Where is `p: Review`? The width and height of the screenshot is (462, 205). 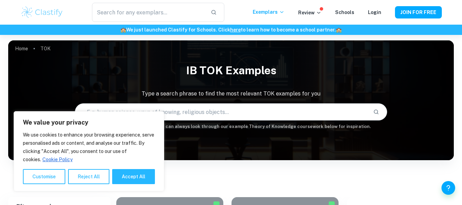
p: Review is located at coordinates (310, 13).